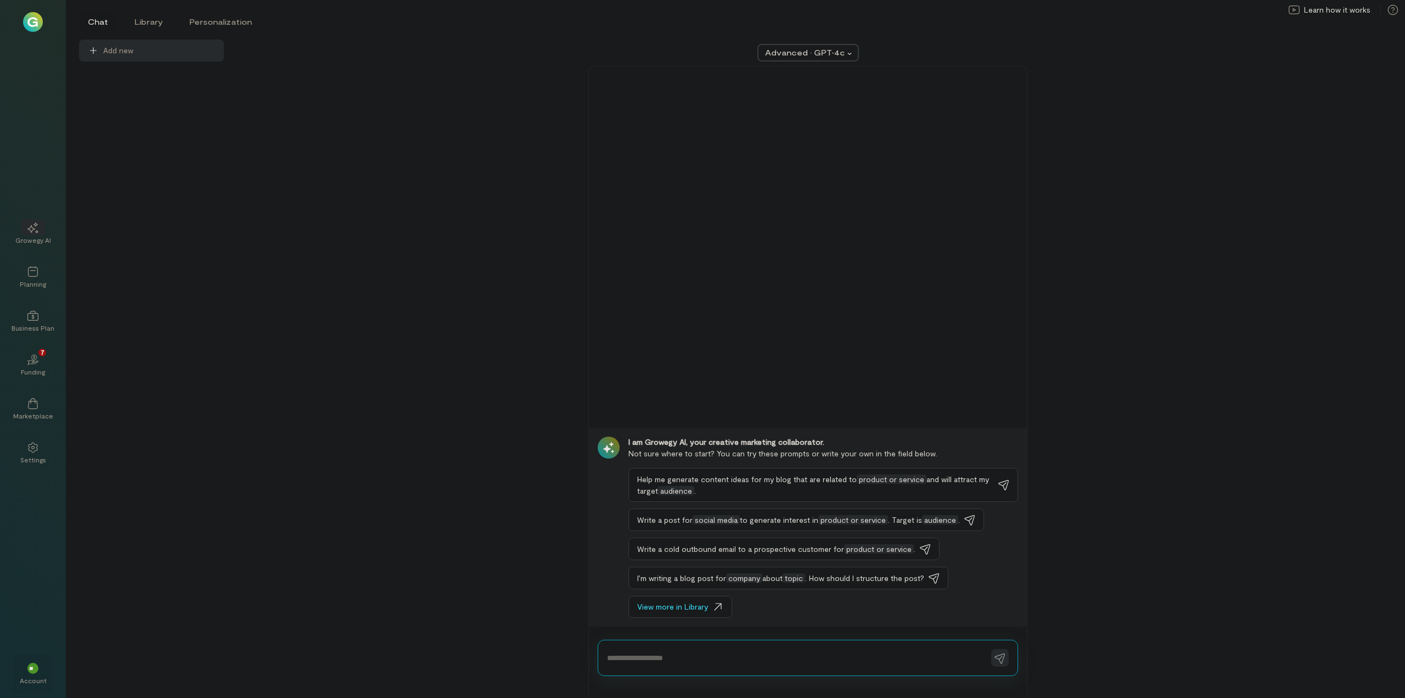 This screenshot has width=1405, height=698. I want to click on div: Advanced · GPT‑4o, so click(805, 53).